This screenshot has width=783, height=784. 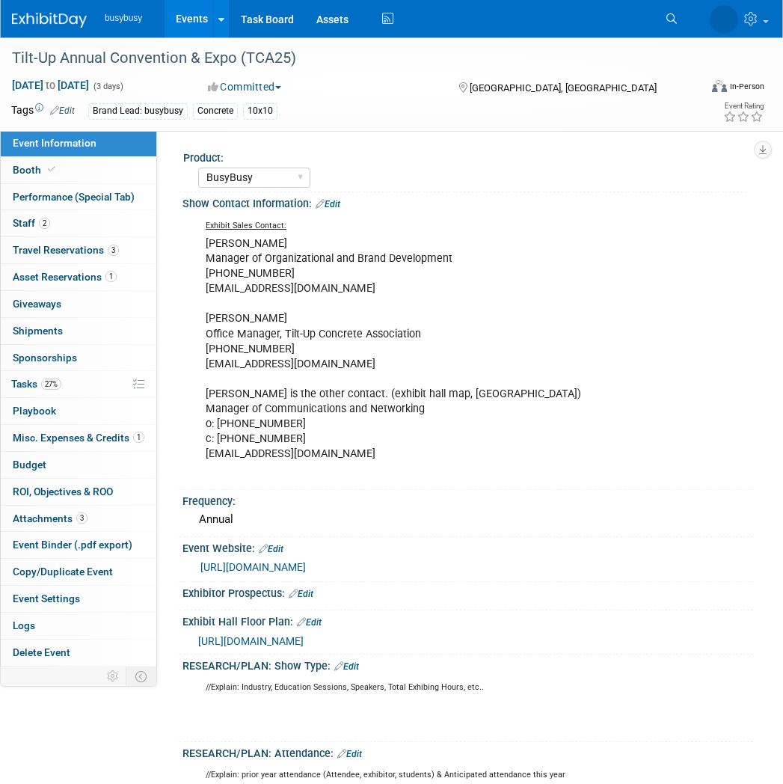 I want to click on span: Event Information, so click(x=55, y=143).